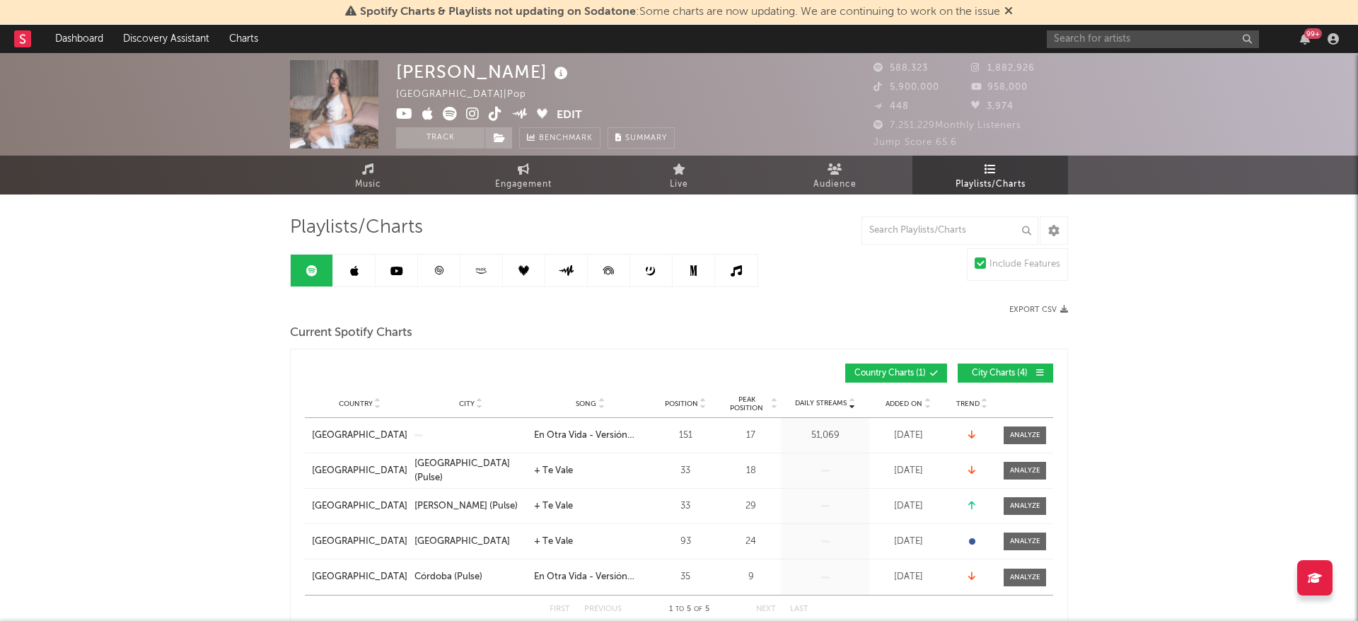 This screenshot has width=1358, height=621. I want to click on span: Song, so click(585, 404).